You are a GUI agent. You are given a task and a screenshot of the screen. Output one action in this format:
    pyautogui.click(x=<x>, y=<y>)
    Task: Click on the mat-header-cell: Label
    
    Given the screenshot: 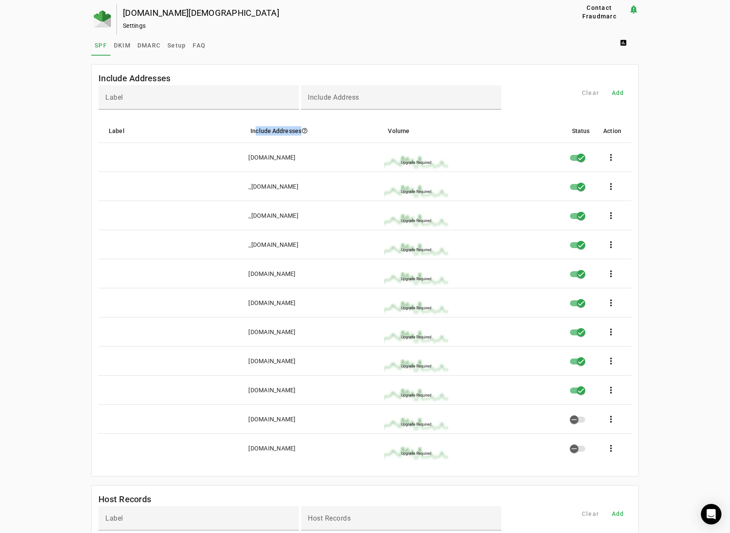 What is the action you would take?
    pyautogui.click(x=171, y=131)
    